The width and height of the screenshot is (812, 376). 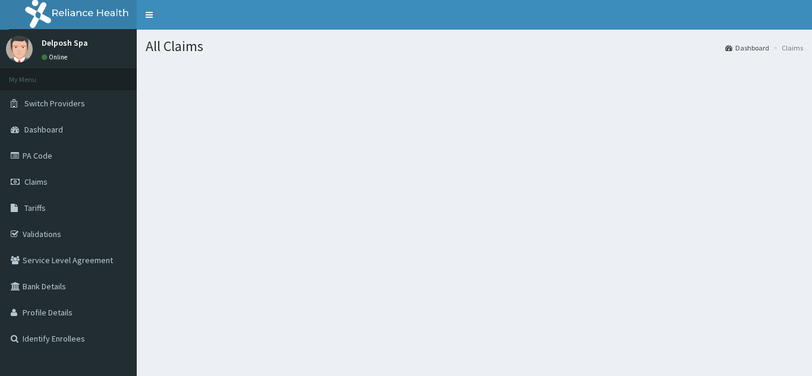 What do you see at coordinates (36, 182) in the screenshot?
I see `span: Claims` at bounding box center [36, 182].